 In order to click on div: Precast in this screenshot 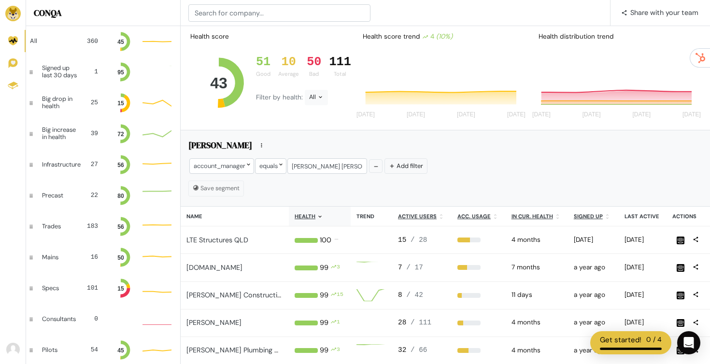, I will do `click(58, 196)`.